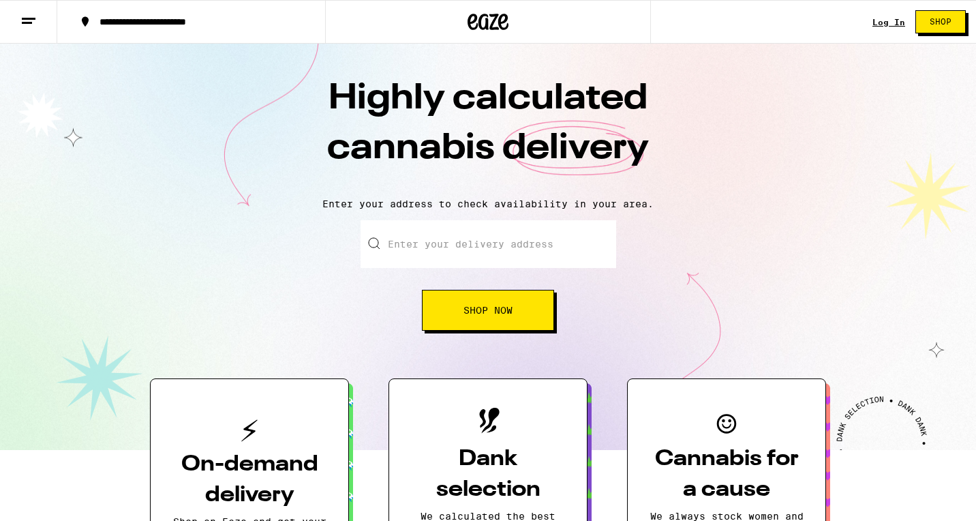  What do you see at coordinates (941, 22) in the screenshot?
I see `button: Shop` at bounding box center [941, 22].